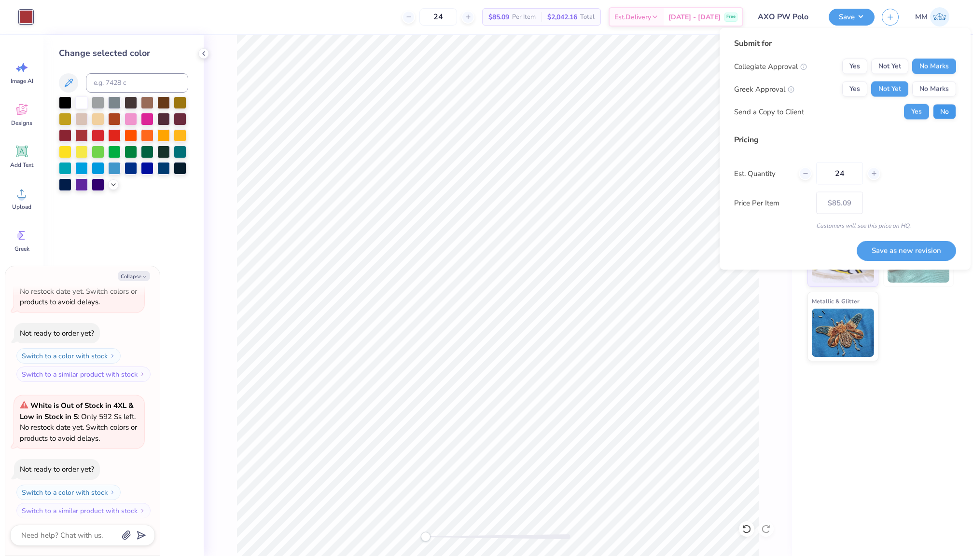  I want to click on div: Collegiate Approval, so click(770, 66).